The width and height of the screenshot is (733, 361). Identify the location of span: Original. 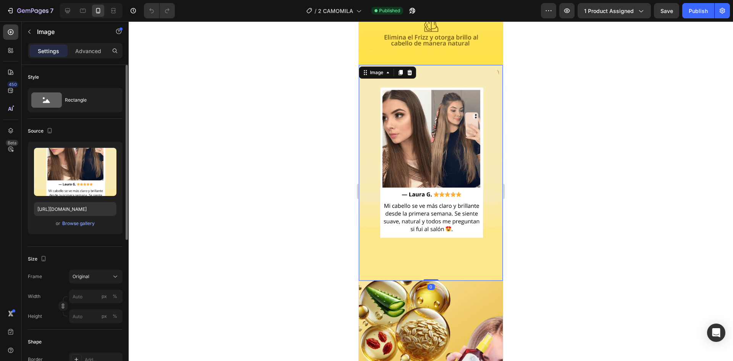
(81, 276).